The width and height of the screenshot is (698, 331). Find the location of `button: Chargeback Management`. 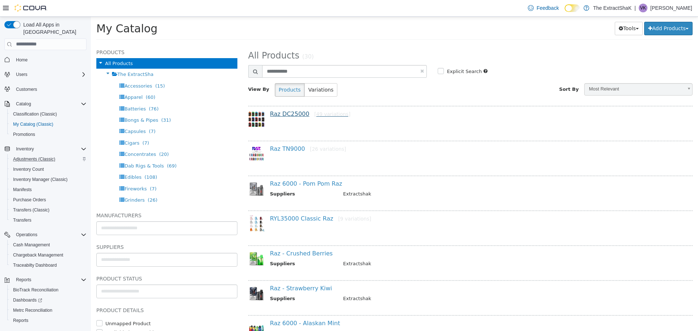

button: Chargeback Management is located at coordinates (48, 255).